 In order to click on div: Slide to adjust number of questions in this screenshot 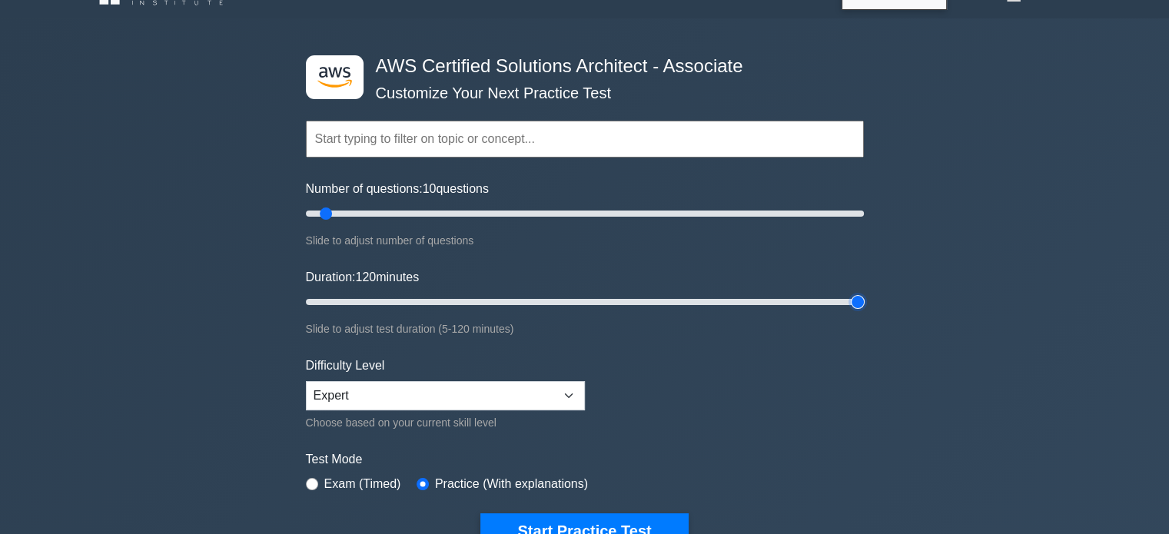, I will do `click(585, 241)`.